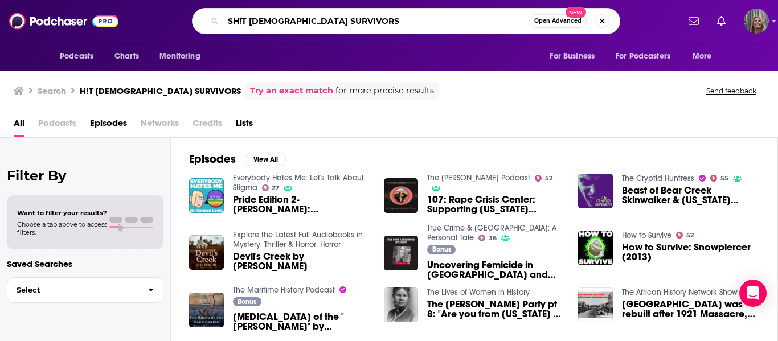 Image resolution: width=778 pixels, height=341 pixels. I want to click on a: The African History Network Show, so click(679, 292).